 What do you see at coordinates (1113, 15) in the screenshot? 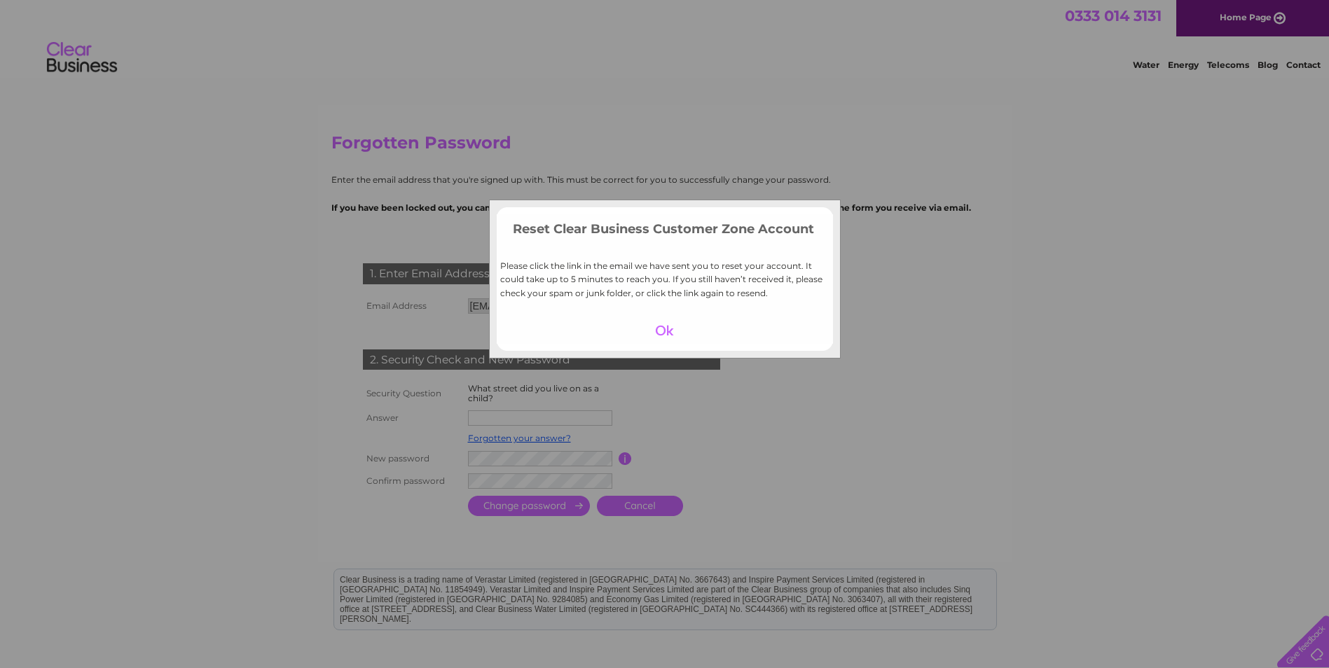
I see `a: 0333 014 3131` at bounding box center [1113, 15].